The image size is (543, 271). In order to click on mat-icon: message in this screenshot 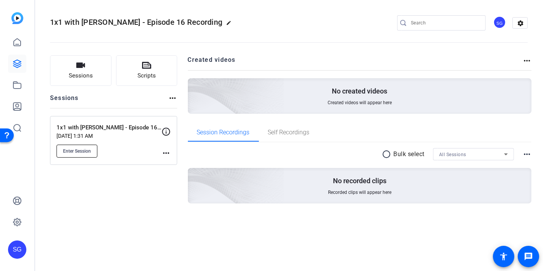, I will do `click(528, 256)`.